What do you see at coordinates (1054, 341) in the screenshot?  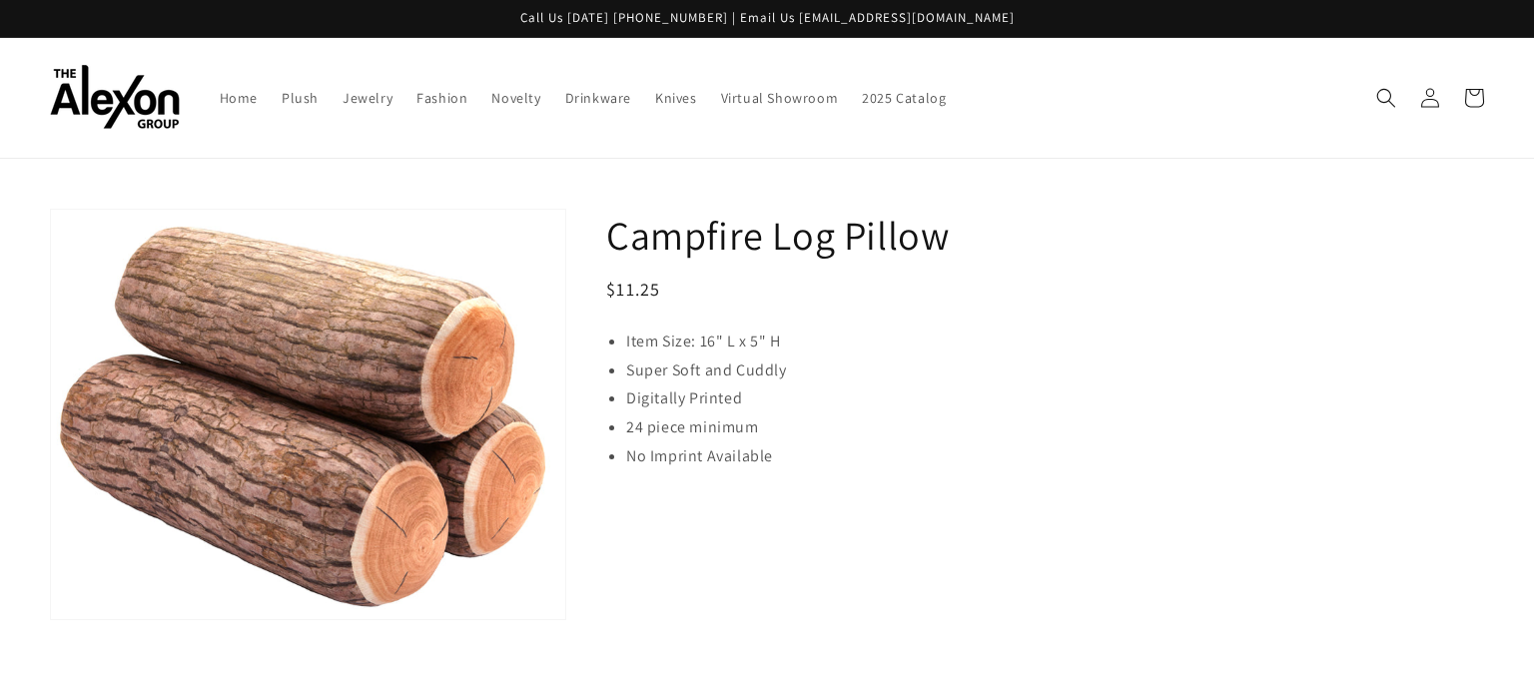 I see `li: Item Size: 16" L x 5" H` at bounding box center [1054, 341].